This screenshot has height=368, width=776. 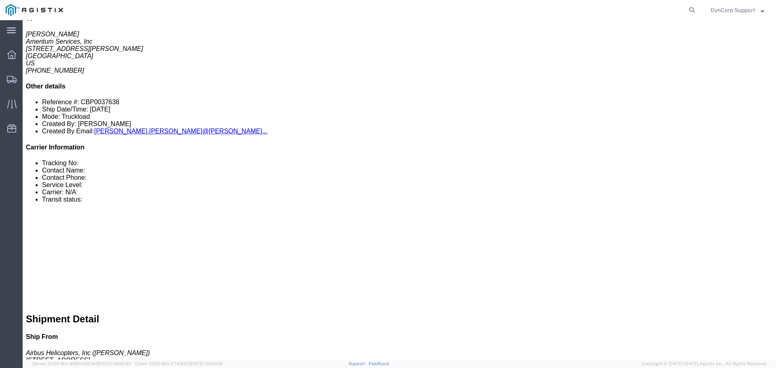 I want to click on span: Server: 2025.18.0-659fc4323ef, so click(x=82, y=364).